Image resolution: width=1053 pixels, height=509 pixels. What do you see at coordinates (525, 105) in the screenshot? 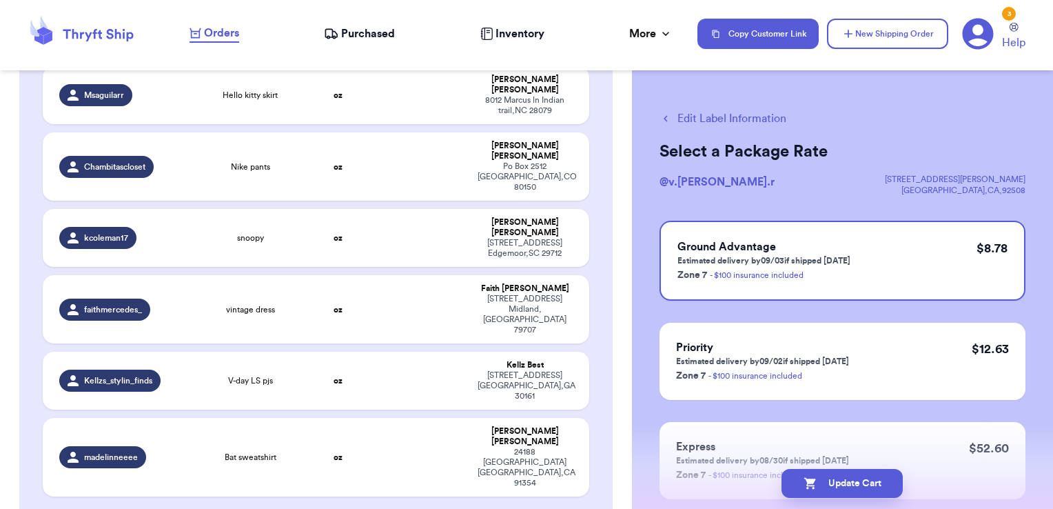
I see `div: 8012 Marcus ln Indian trail , NC 28079` at bounding box center [525, 105].